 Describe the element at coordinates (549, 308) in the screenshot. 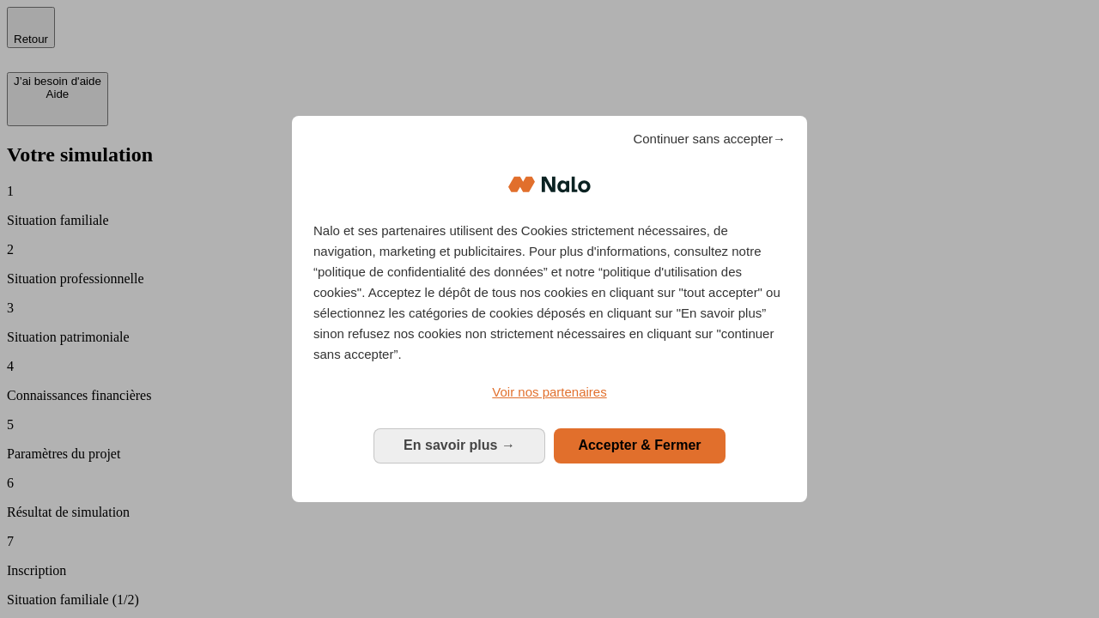

I see `div: Bienvenue chez Nalo Gestion du consentement` at that location.